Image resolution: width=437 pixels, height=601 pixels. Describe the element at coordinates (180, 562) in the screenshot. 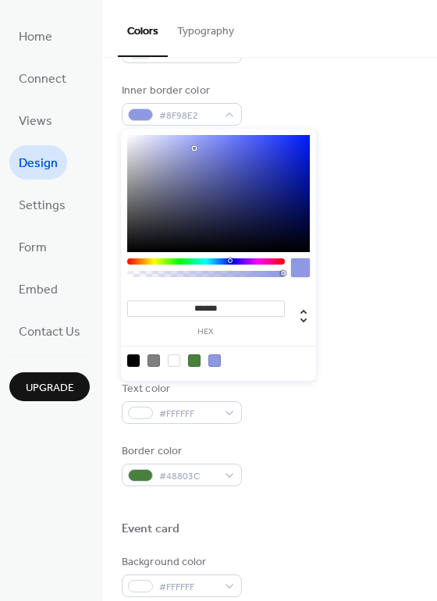

I see `div: Background color` at that location.